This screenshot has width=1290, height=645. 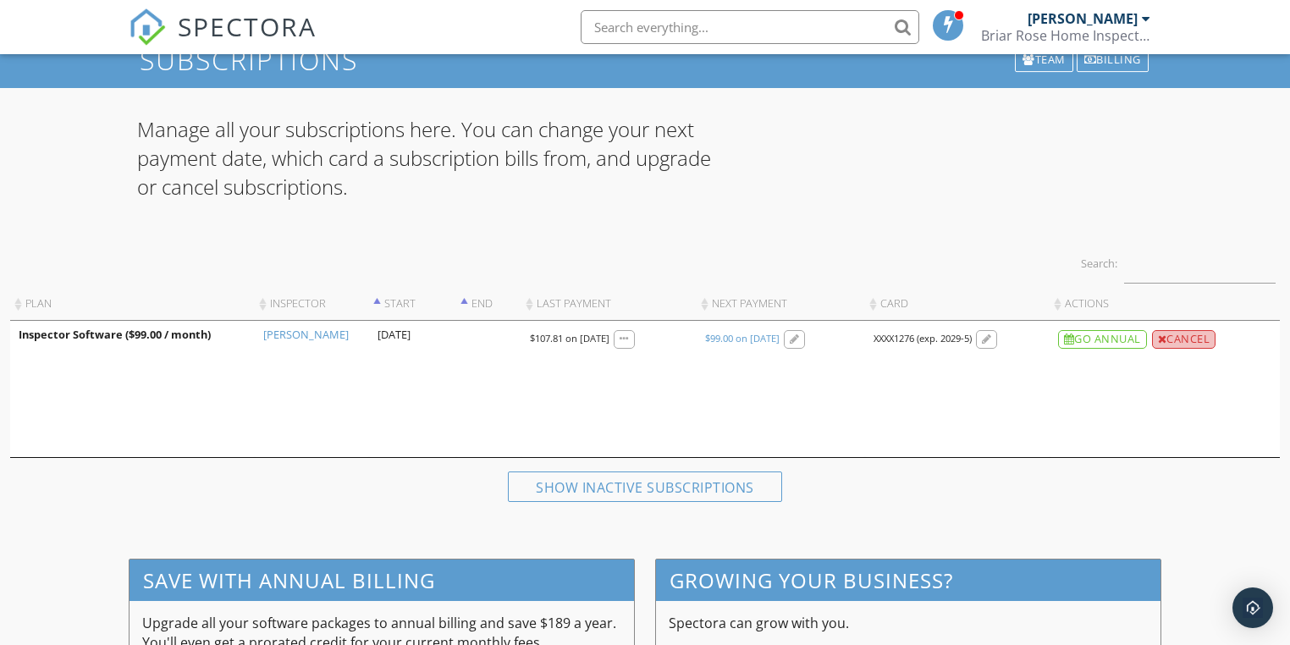 I want to click on th: Actions: activate to sort column ascending, so click(x=1165, y=304).